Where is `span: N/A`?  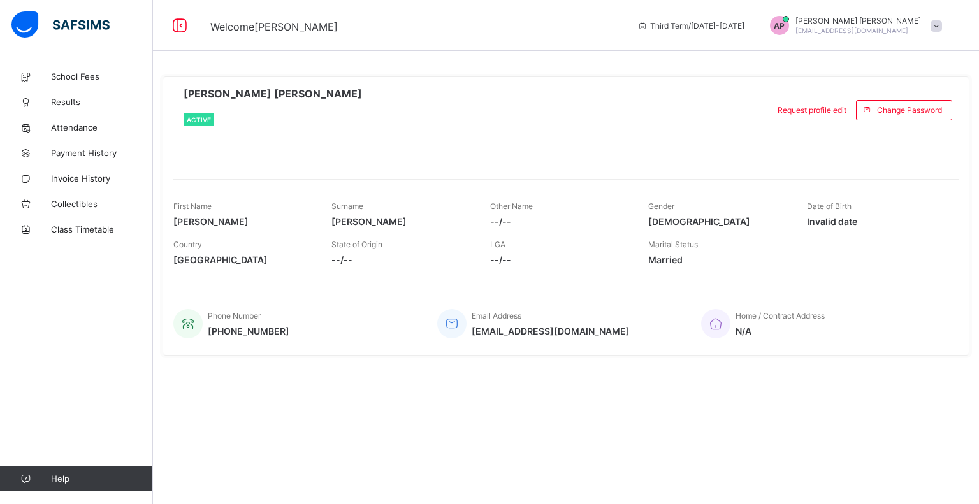
span: N/A is located at coordinates (780, 331).